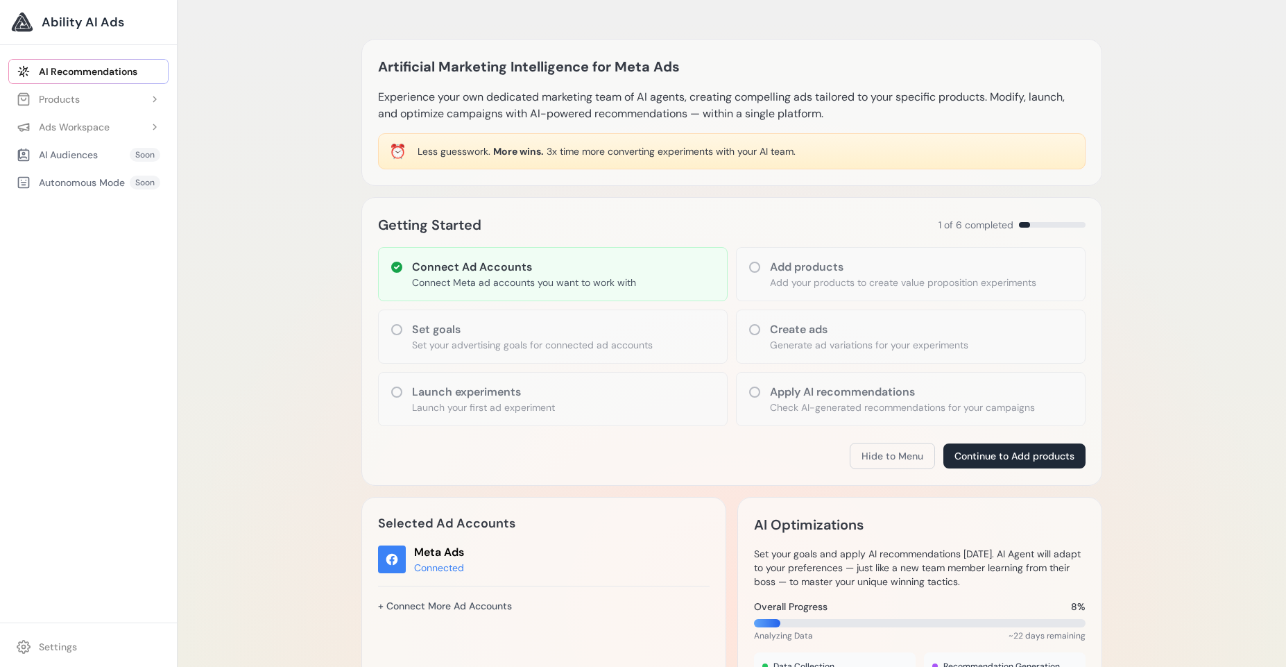 The height and width of the screenshot is (667, 1286). Describe the element at coordinates (892, 456) in the screenshot. I see `button: Hide to Menu` at that location.